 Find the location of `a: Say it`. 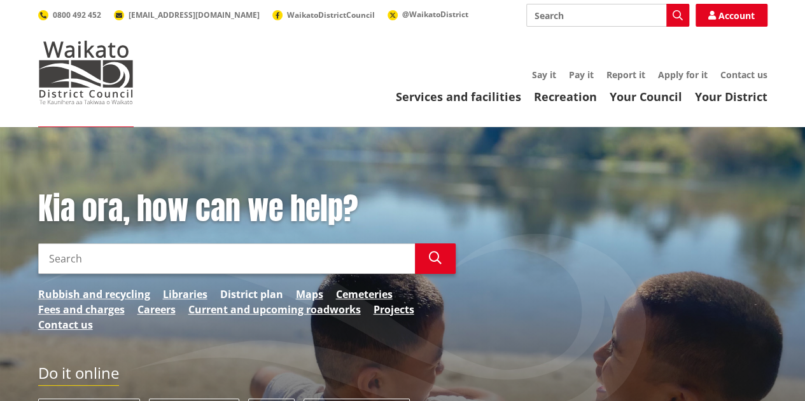

a: Say it is located at coordinates (544, 74).